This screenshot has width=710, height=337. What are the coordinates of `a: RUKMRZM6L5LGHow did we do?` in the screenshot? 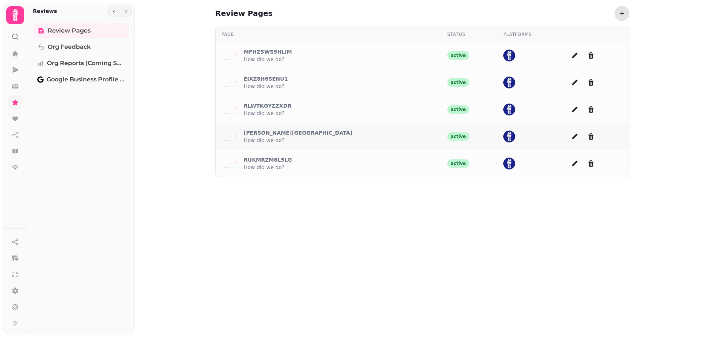 It's located at (268, 163).